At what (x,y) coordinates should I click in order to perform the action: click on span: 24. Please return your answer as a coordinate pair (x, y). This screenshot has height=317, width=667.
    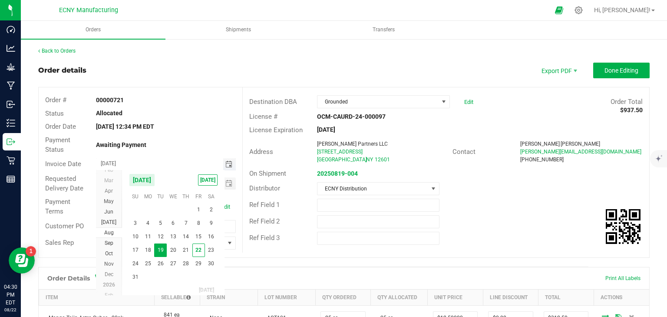
    Looking at the image, I should click on (135, 263).